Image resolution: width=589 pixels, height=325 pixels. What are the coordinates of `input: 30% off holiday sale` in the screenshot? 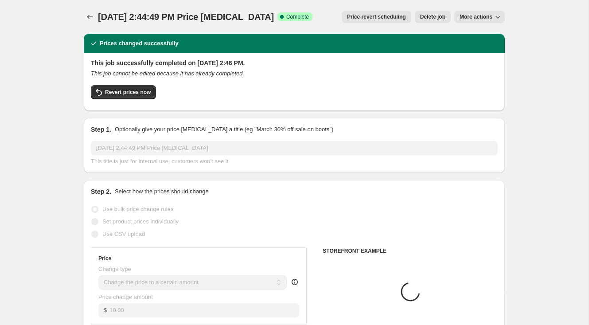 It's located at (294, 148).